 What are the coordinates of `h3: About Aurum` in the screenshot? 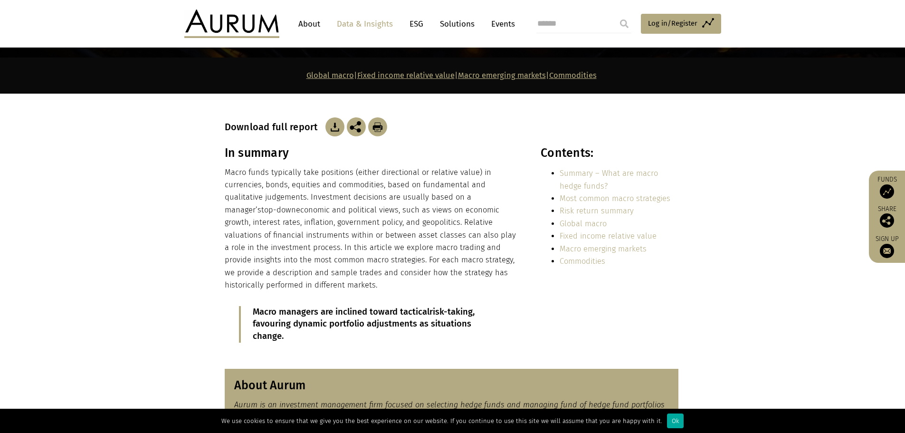 It's located at (451, 385).